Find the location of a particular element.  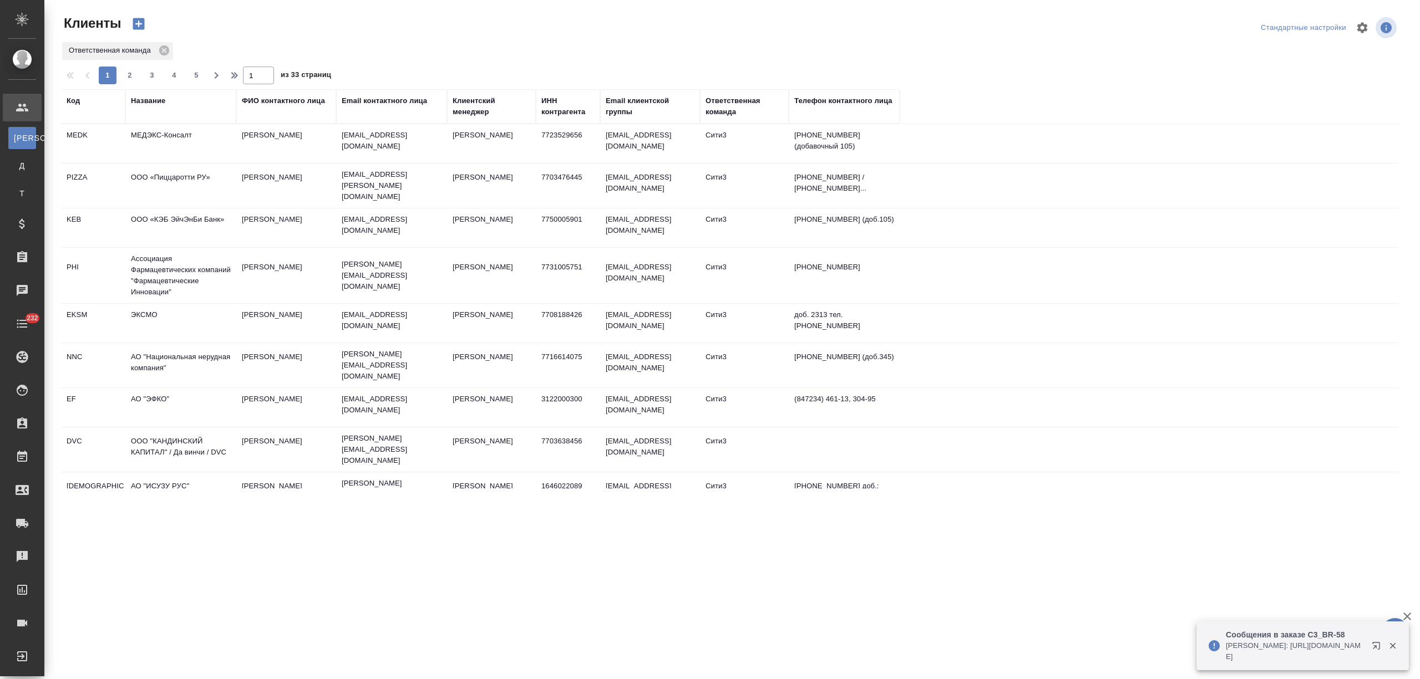

button: Закрыть is located at coordinates (1392, 646).